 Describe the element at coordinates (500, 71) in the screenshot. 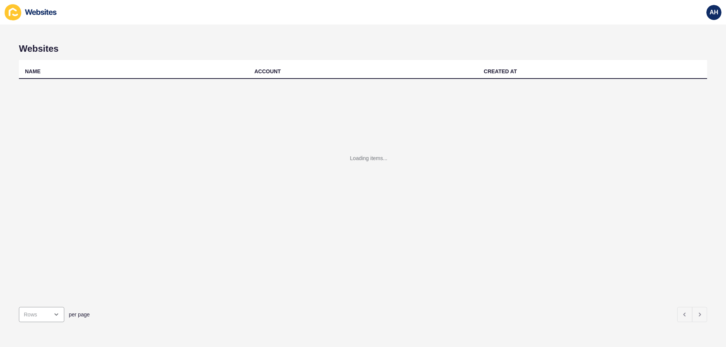

I see `div: CREATED AT` at that location.